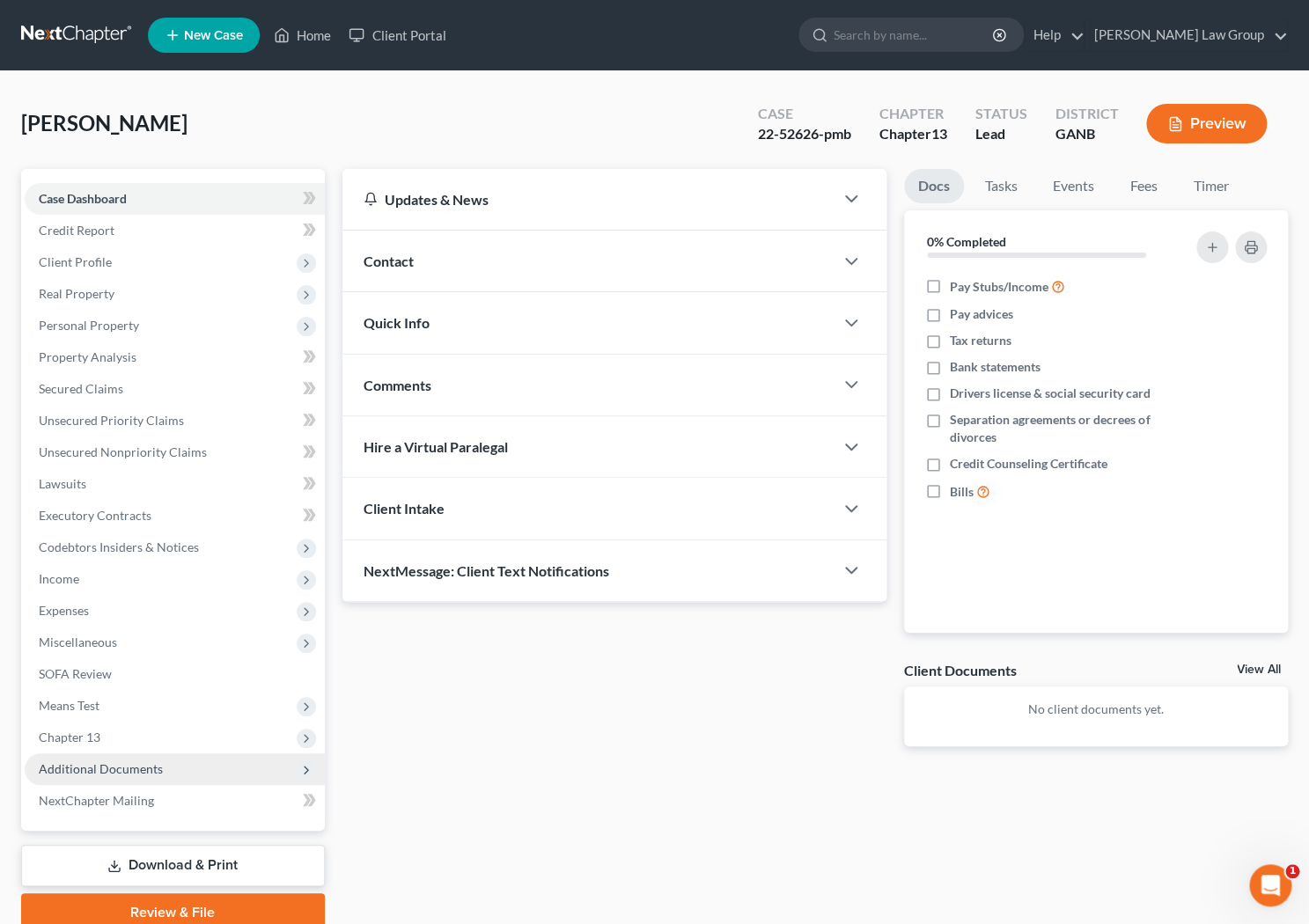 This screenshot has height=924, width=1309. What do you see at coordinates (77, 642) in the screenshot?
I see `span: Miscellaneous` at bounding box center [77, 642].